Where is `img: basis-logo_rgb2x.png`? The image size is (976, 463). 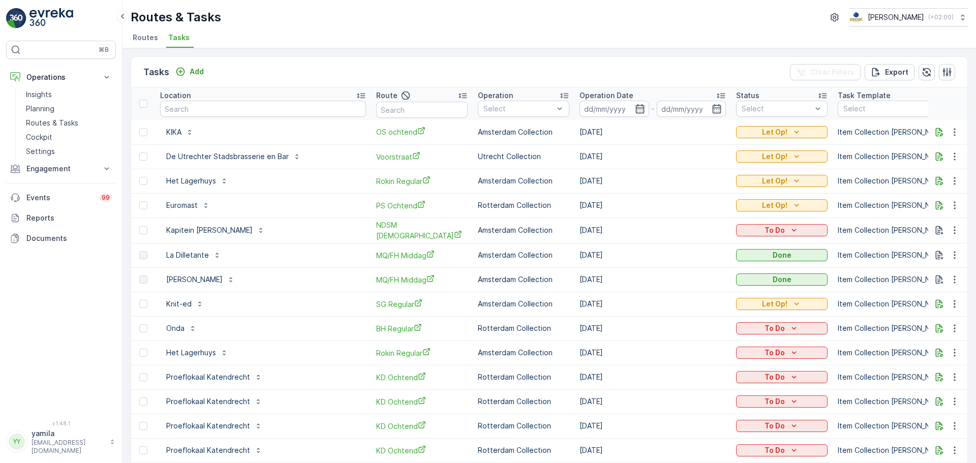
img: basis-logo_rgb2x.png is located at coordinates (856, 17).